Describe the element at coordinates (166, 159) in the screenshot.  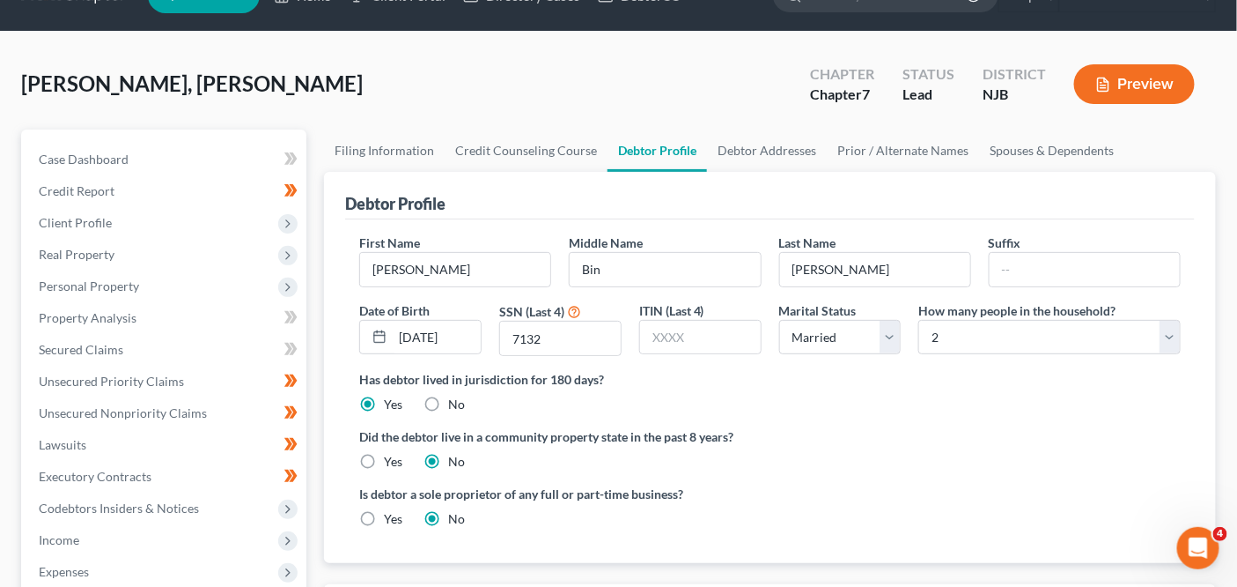
I see `a: Case Dashboard` at that location.